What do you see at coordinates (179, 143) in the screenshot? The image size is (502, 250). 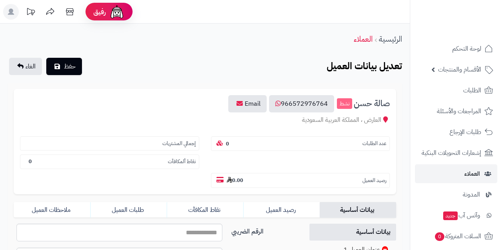 I see `small: إجمالي المشتريات` at bounding box center [179, 143].